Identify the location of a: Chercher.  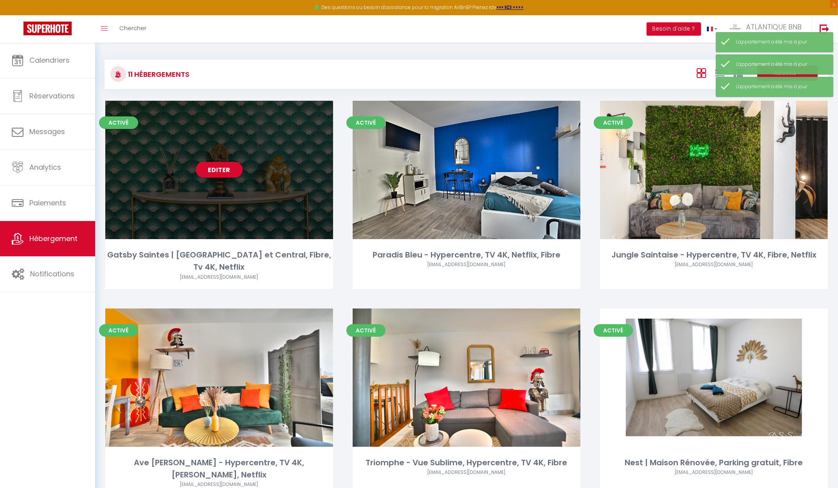
(133, 29).